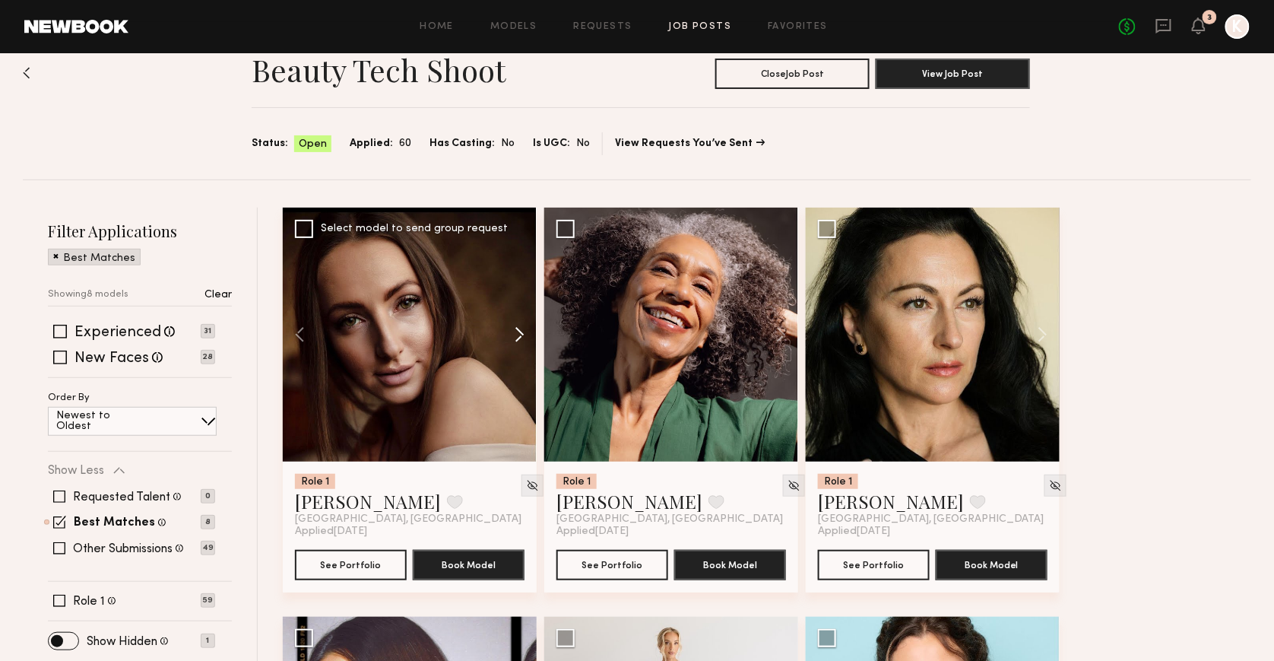 The height and width of the screenshot is (661, 1274). I want to click on a: View Requests You’ve Sent, so click(689, 144).